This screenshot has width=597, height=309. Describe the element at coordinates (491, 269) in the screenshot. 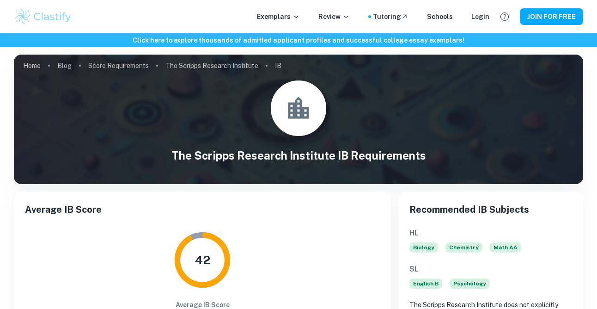

I see `h6: SL` at that location.